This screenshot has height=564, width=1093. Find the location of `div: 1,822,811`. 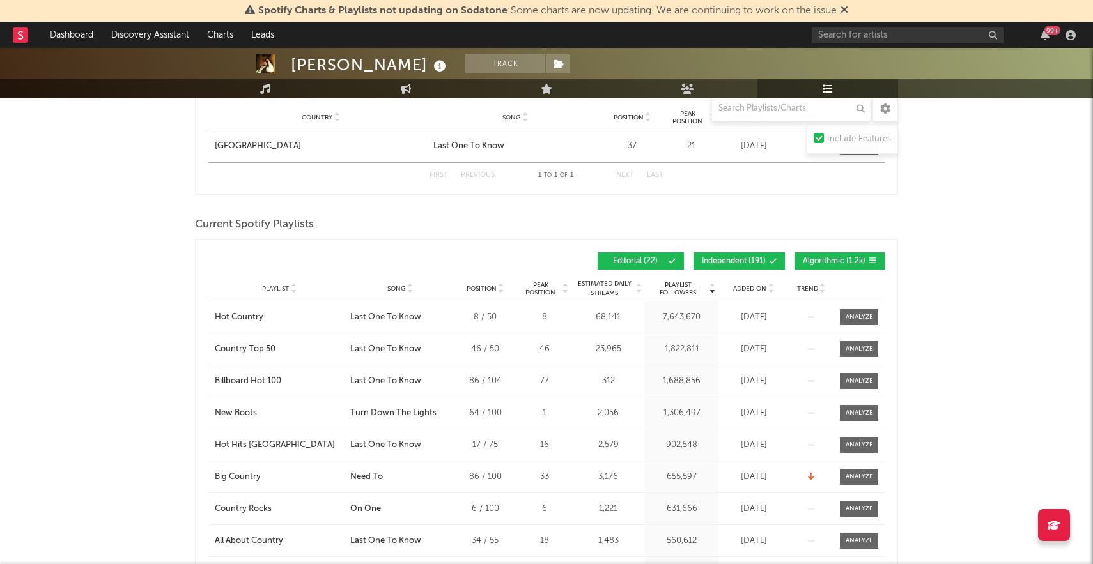

div: 1,822,811 is located at coordinates (681, 350).